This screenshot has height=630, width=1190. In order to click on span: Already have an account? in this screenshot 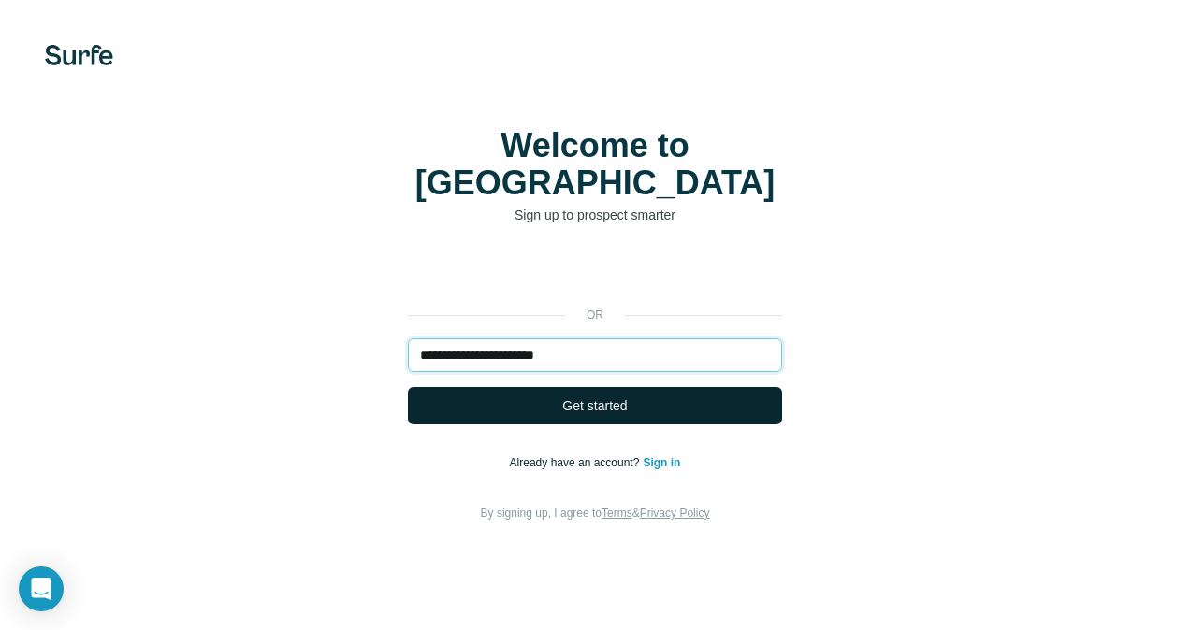, I will do `click(576, 463)`.